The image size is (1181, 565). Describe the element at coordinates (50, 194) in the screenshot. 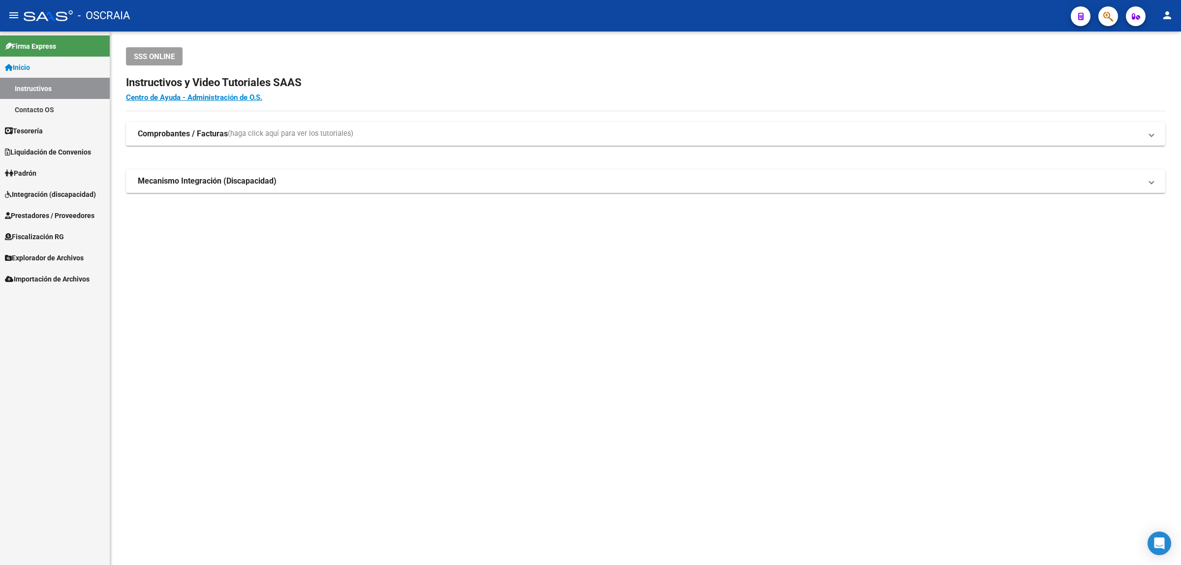

I see `span: Integración (discapacidad)` at that location.